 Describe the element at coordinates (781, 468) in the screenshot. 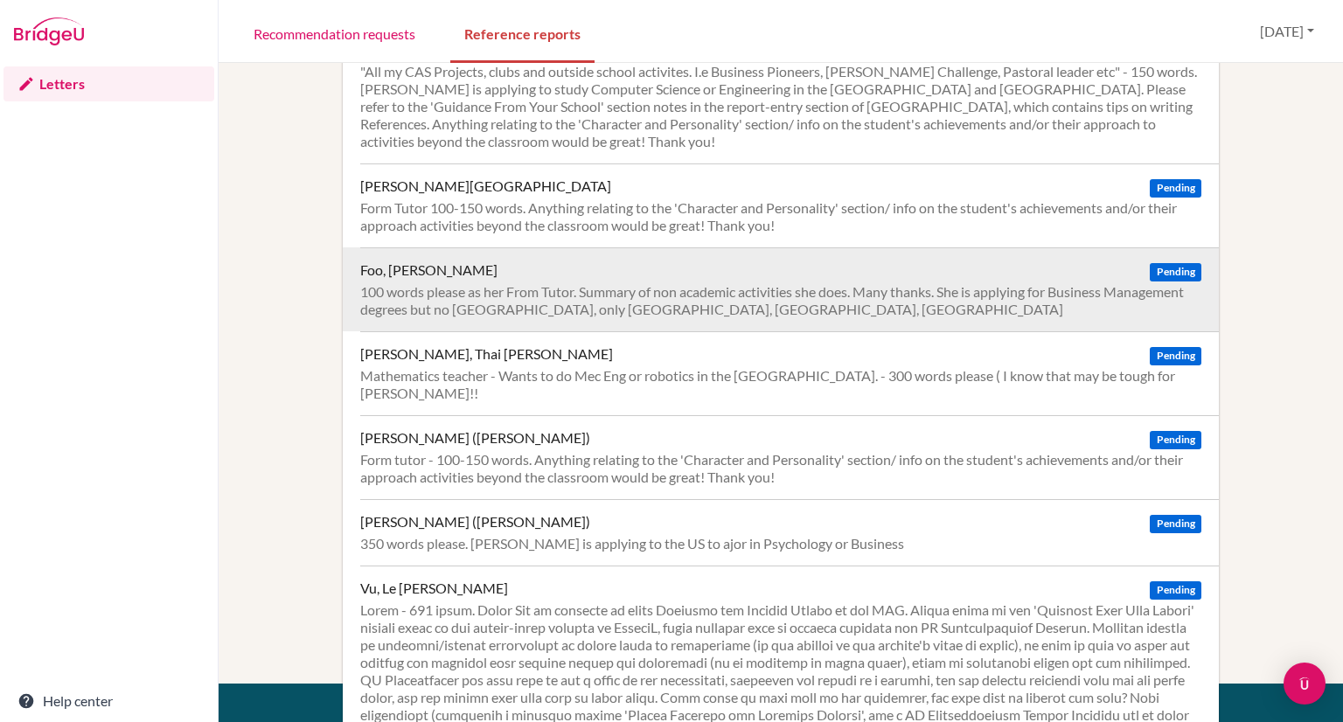

I see `div: Form tutor - 100-150 words. Anything relating to the 'Character and Personality' section/ info on...` at that location.